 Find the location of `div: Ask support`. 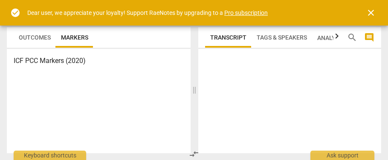

div: Ask support is located at coordinates (342, 156).